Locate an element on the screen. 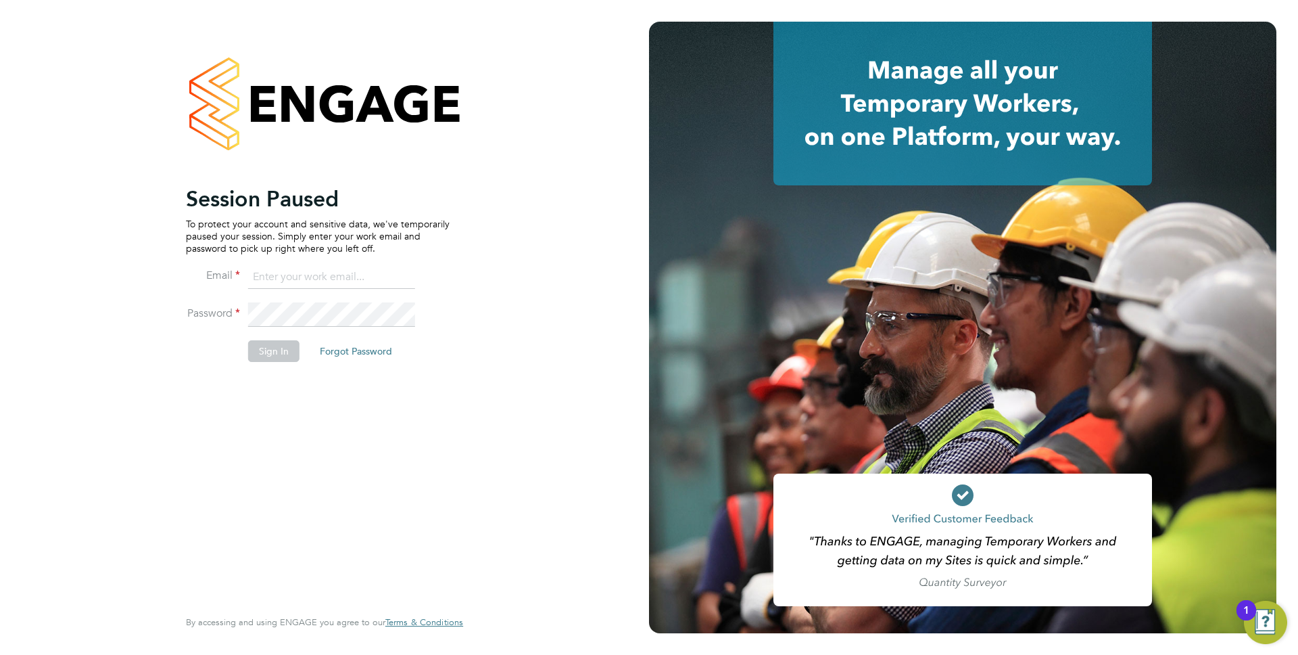 This screenshot has width=1298, height=655. button: Sign In is located at coordinates (274, 351).